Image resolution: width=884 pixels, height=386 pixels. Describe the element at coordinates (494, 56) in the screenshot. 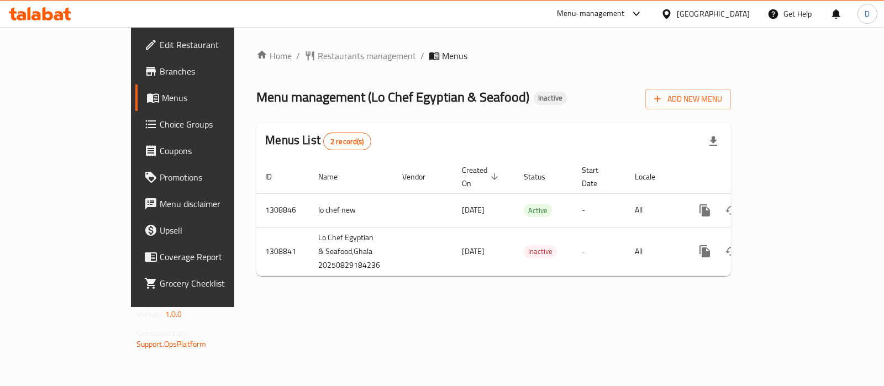

I see `nav: breadcrumb` at that location.